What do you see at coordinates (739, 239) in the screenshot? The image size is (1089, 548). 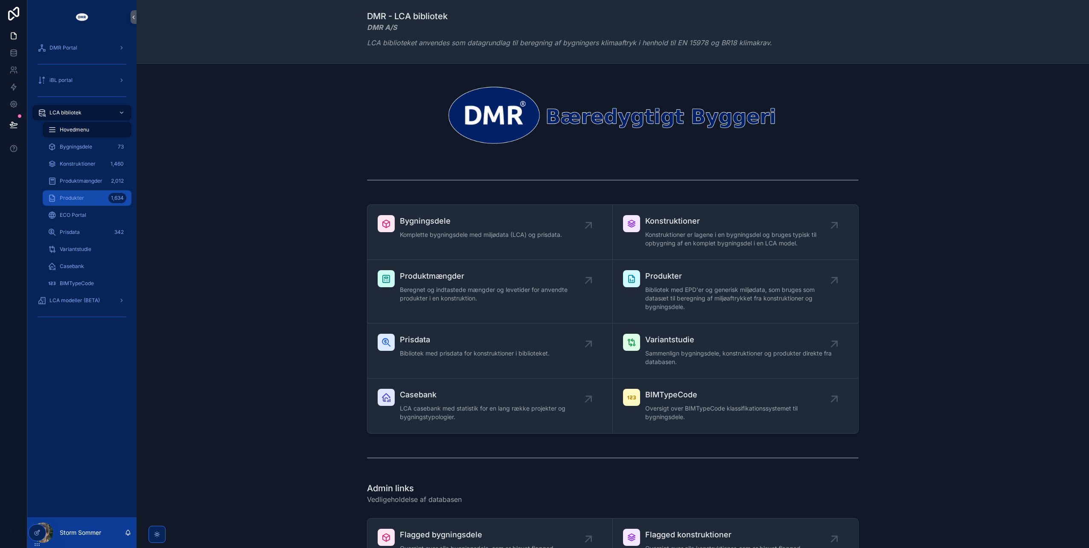 I see `span: Konstruktioner er lagene i en bygningsdel og bruges typisk til opbygning af en komplet bygningsde...` at bounding box center [739, 239].